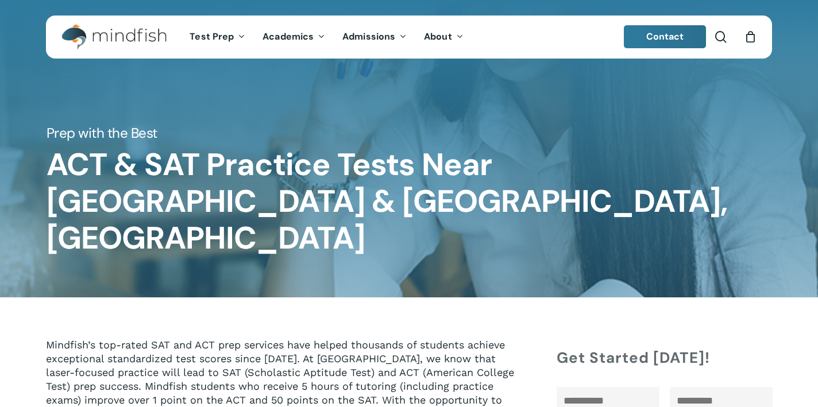  What do you see at coordinates (369, 36) in the screenshot?
I see `span: Admissions` at bounding box center [369, 36].